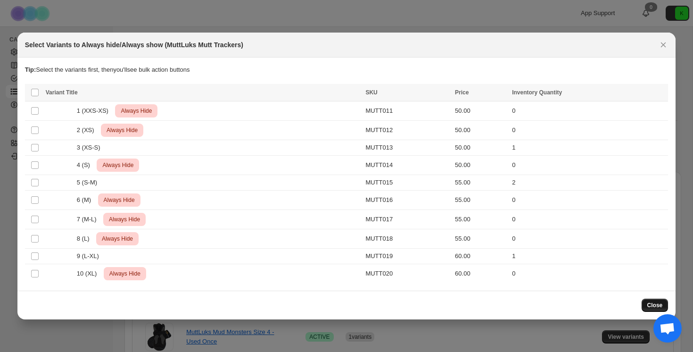 This screenshot has height=352, width=693. Describe the element at coordinates (407, 200) in the screenshot. I see `td: MUTT016` at that location.